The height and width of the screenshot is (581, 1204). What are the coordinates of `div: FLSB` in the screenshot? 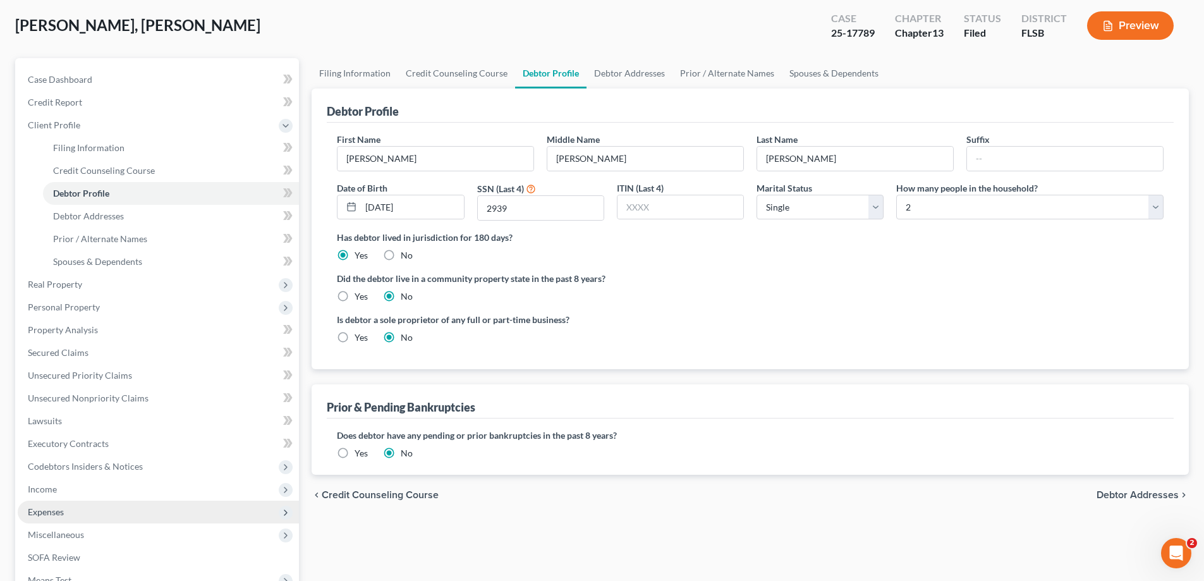 It's located at (1044, 33).